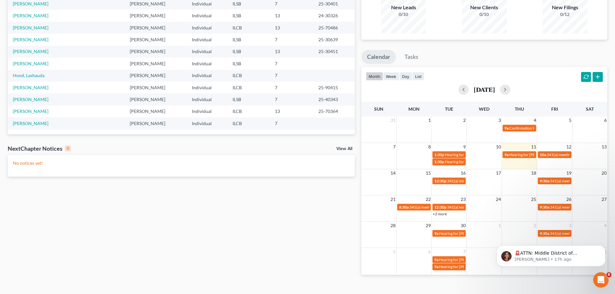 The width and height of the screenshot is (615, 294). I want to click on span: 2, so click(535, 226).